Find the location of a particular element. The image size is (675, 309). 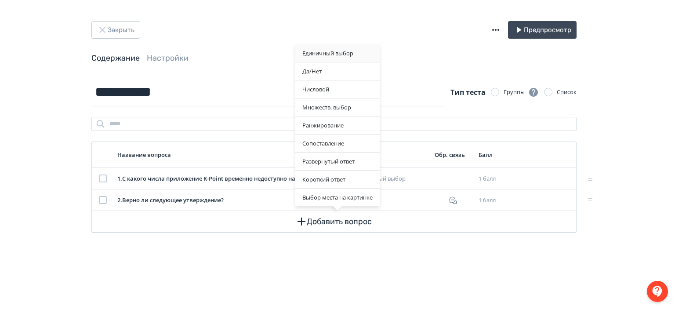

div: Да/Нет is located at coordinates (338, 71).